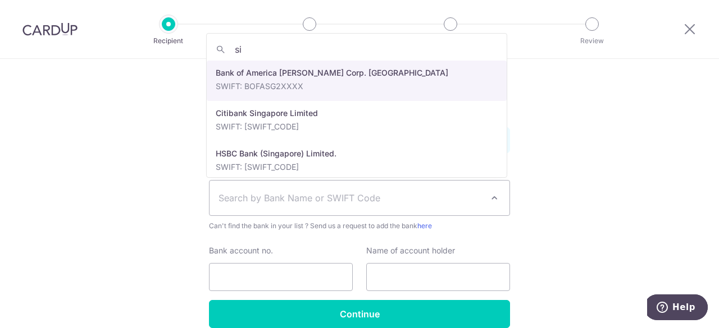 Image resolution: width=719 pixels, height=328 pixels. What do you see at coordinates (592, 41) in the screenshot?
I see `p: Review` at bounding box center [592, 41].